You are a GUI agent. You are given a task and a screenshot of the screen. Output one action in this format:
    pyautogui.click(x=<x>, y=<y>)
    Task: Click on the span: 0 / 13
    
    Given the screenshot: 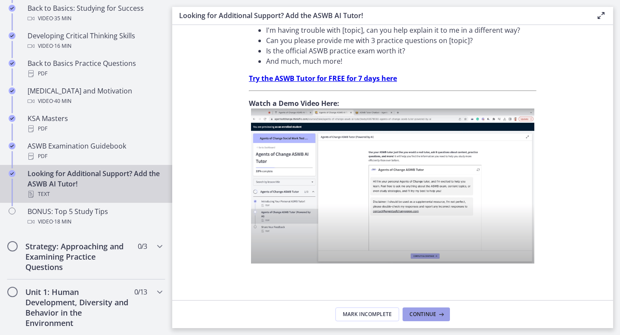 What is the action you would take?
    pyautogui.click(x=140, y=292)
    